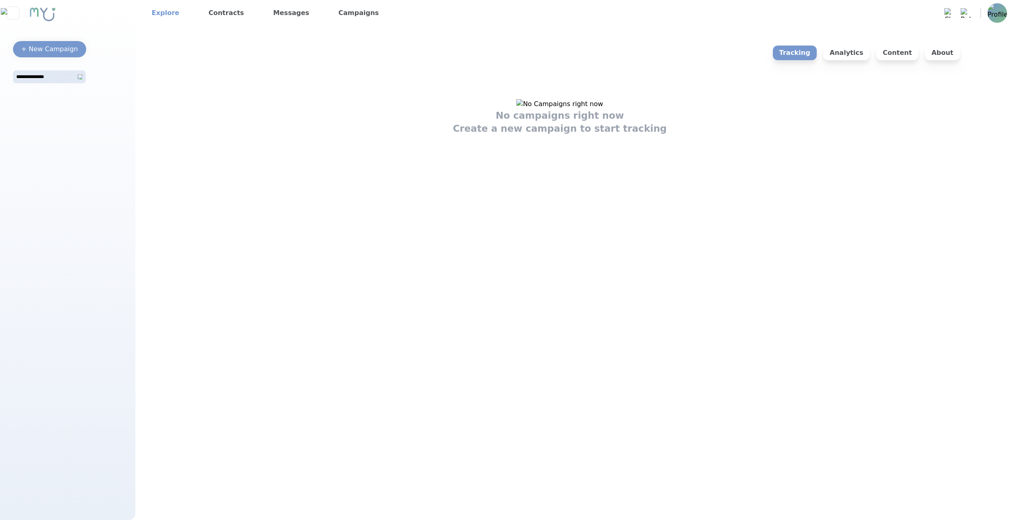  What do you see at coordinates (291, 13) in the screenshot?
I see `a: Messages` at bounding box center [291, 13].